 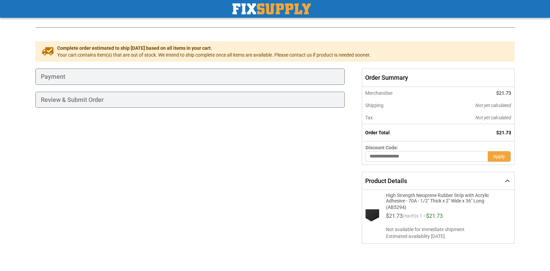 I want to click on div: Review & Submit Order, so click(x=190, y=100).